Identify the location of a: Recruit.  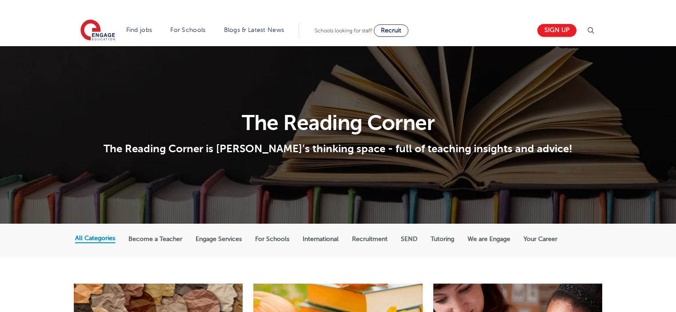
(391, 31).